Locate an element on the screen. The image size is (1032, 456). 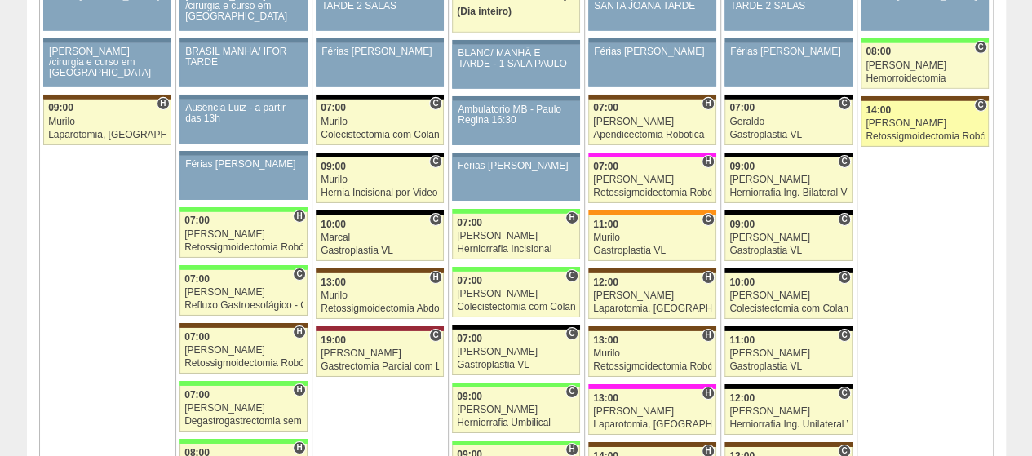
a: C 07:00 Murilo Colecistectomia com Colangiografia VL is located at coordinates (380, 122).